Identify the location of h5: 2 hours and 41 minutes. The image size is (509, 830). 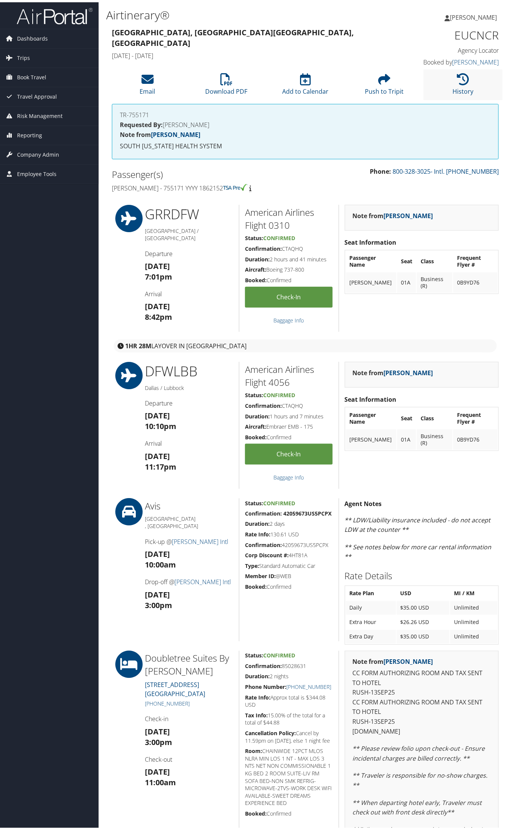
(289, 257).